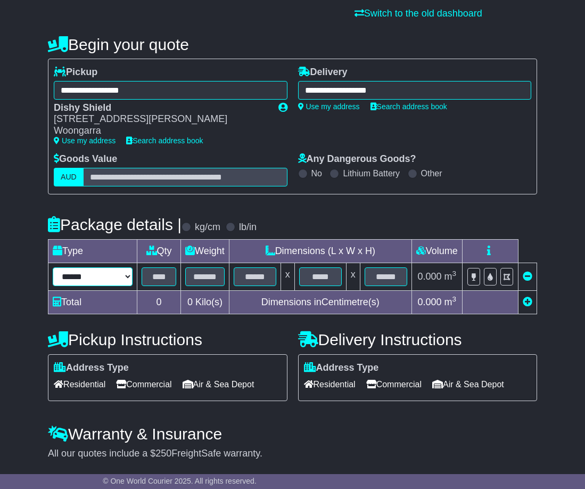 The width and height of the screenshot is (585, 489). I want to click on td: Qty, so click(159, 251).